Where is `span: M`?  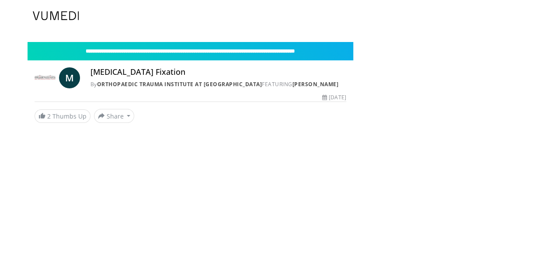
span: M is located at coordinates (70, 78).